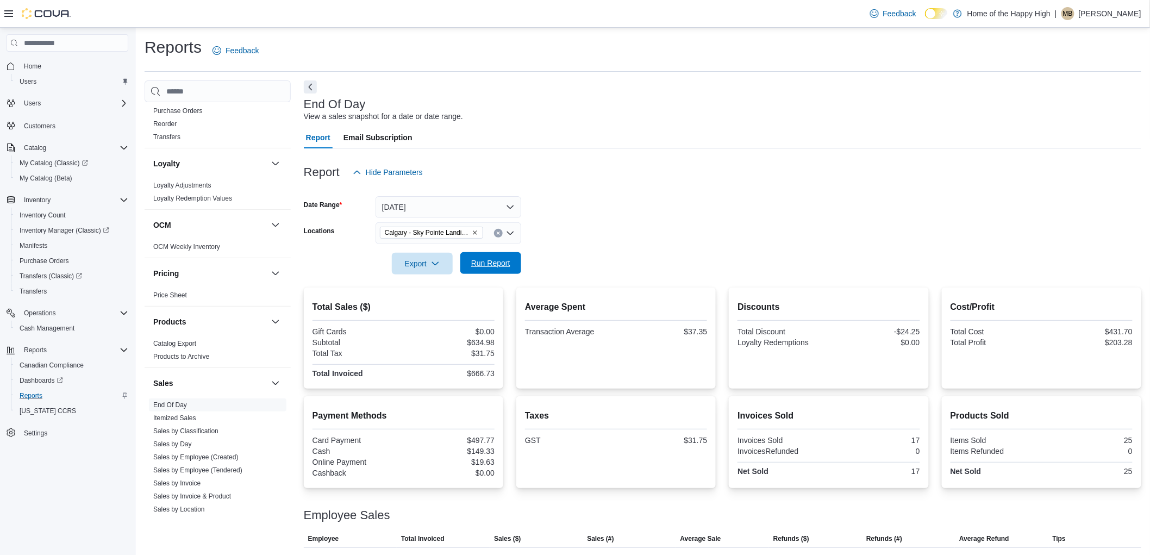  I want to click on span: Sales by Location, so click(179, 509).